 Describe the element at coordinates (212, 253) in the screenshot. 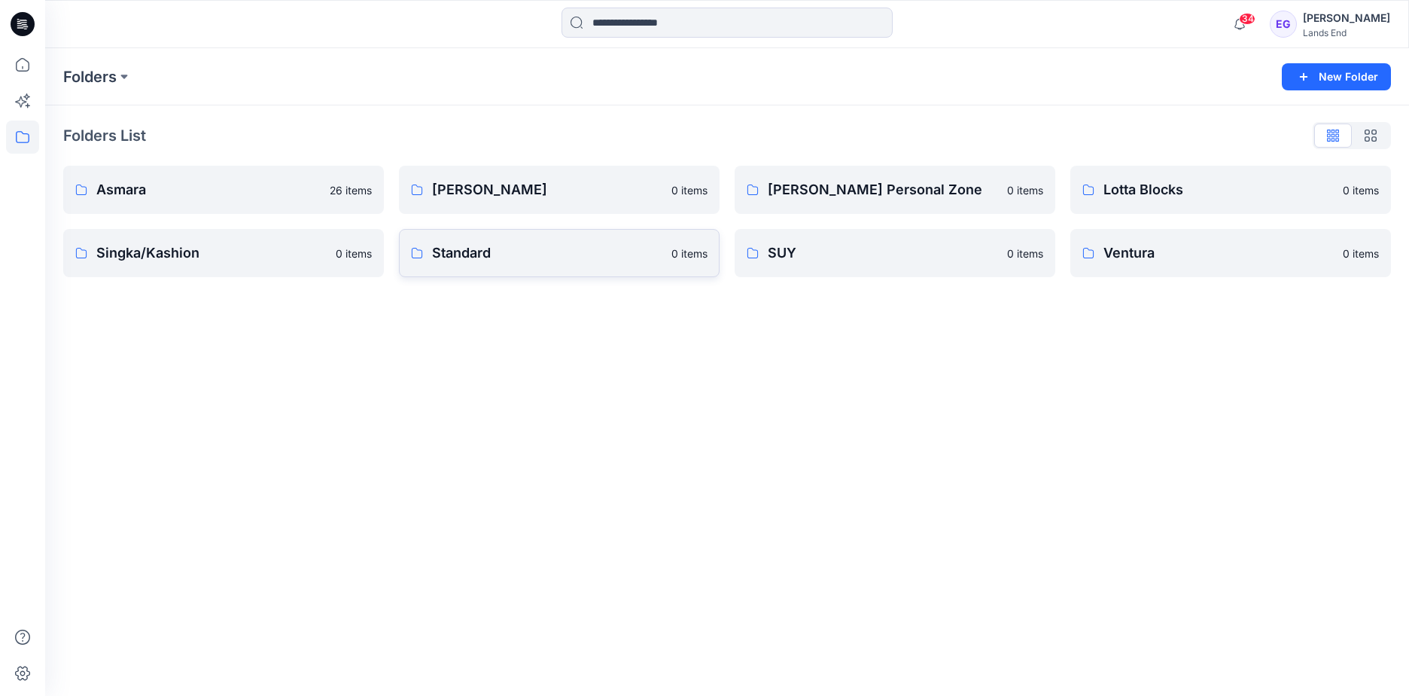

I see `p: Singka/Kashion` at that location.